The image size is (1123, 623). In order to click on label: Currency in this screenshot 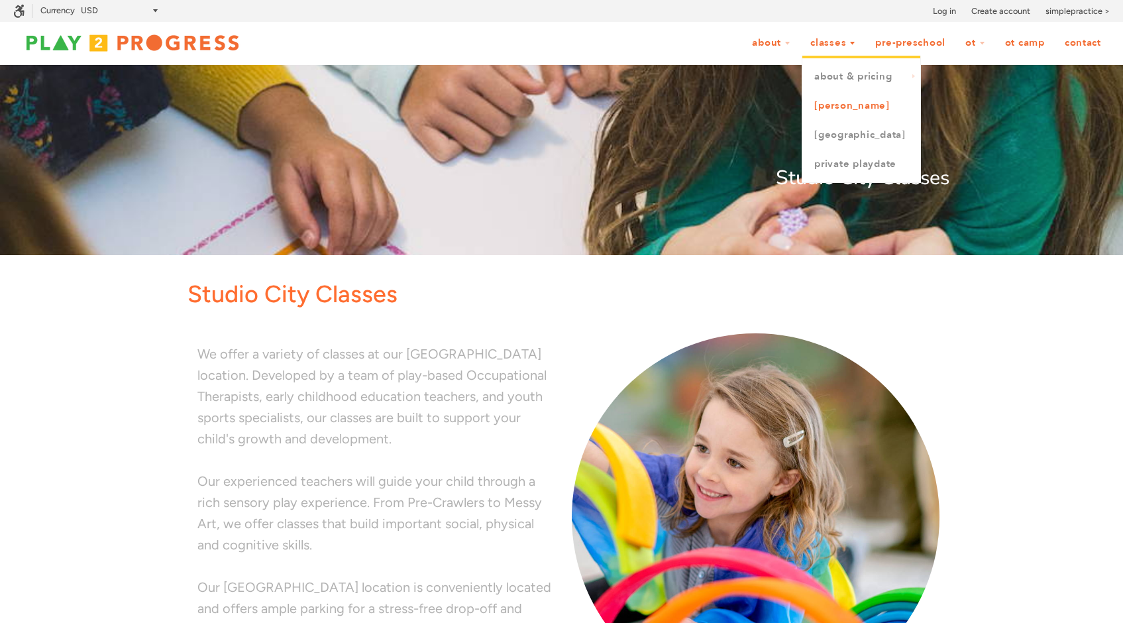, I will do `click(58, 10)`.